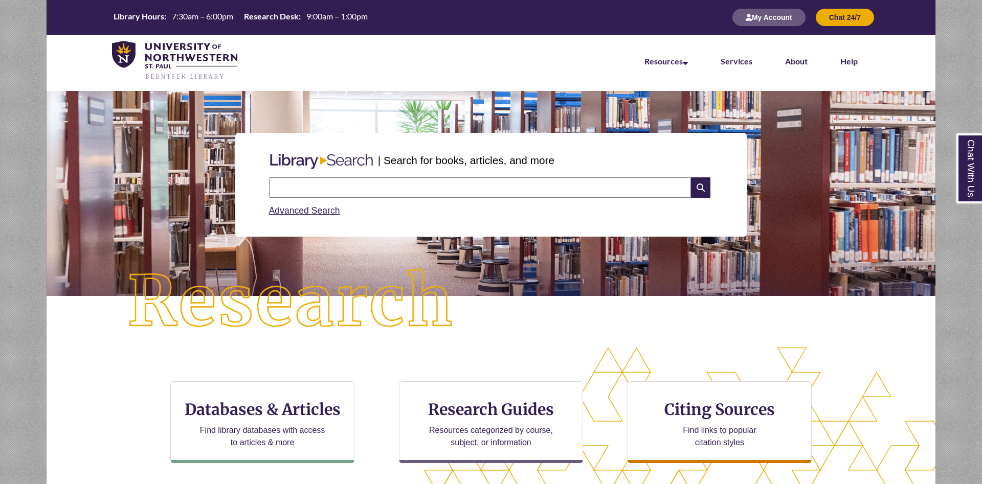  I want to click on i: Search, so click(701, 188).